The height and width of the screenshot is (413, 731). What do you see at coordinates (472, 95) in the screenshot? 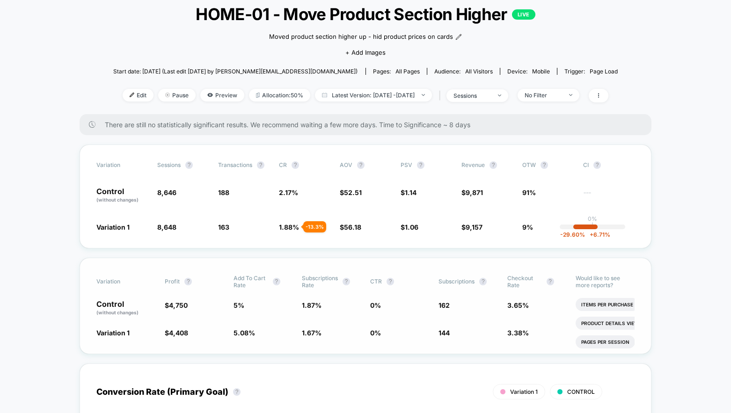
I see `div: sessions` at bounding box center [472, 95].